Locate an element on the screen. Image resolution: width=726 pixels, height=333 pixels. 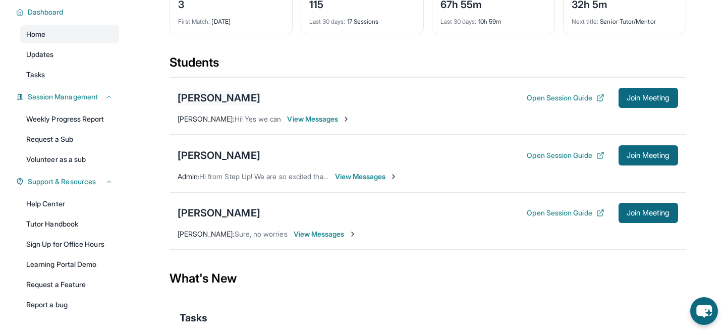
button: chat-button is located at coordinates (703, 311).